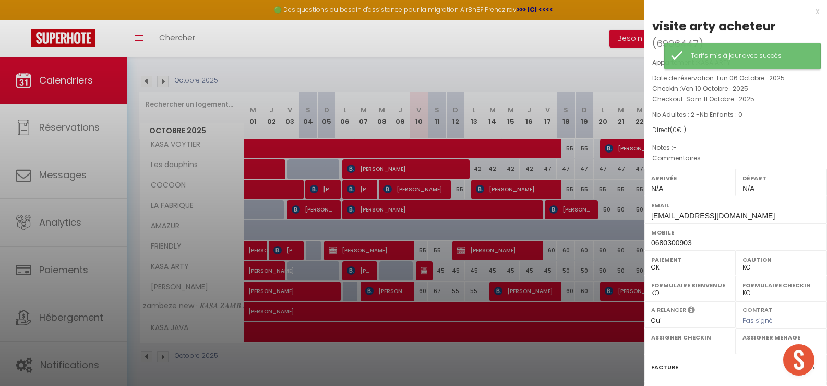 Image resolution: width=827 pixels, height=386 pixels. What do you see at coordinates (736, 99) in the screenshot?
I see `p: Checkout :` at bounding box center [736, 99].